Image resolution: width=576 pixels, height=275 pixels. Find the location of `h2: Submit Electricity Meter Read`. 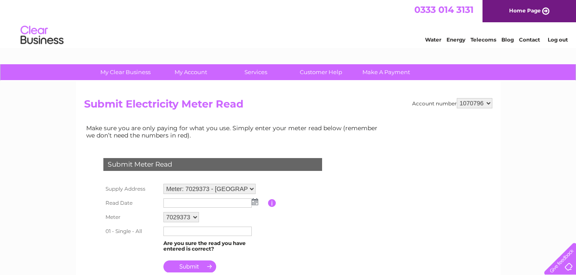

h2: Submit Electricity Meter Read is located at coordinates (288, 106).